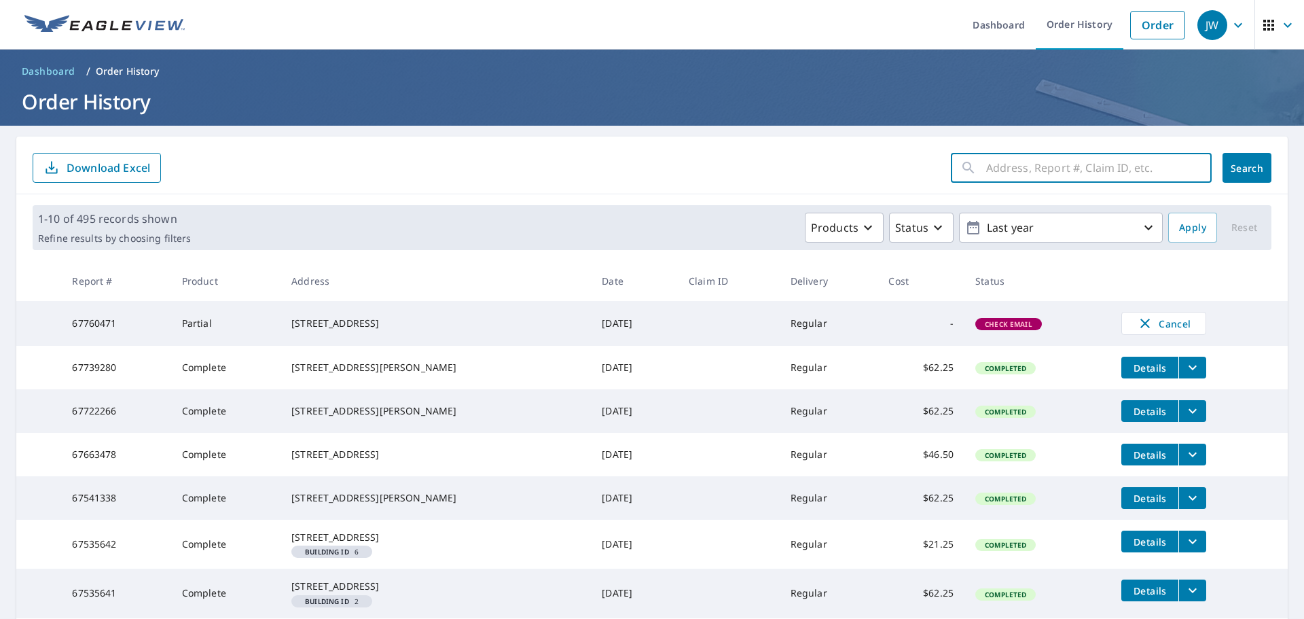  I want to click on p: Last year, so click(1061, 228).